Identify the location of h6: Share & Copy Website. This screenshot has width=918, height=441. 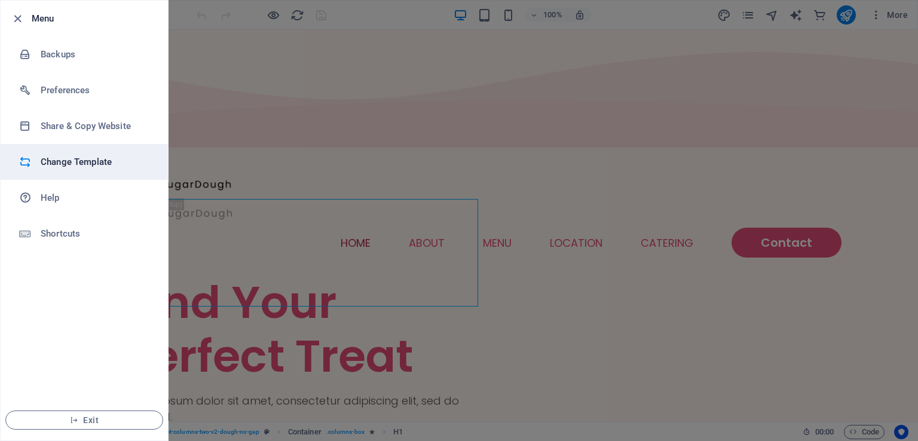
(96, 126).